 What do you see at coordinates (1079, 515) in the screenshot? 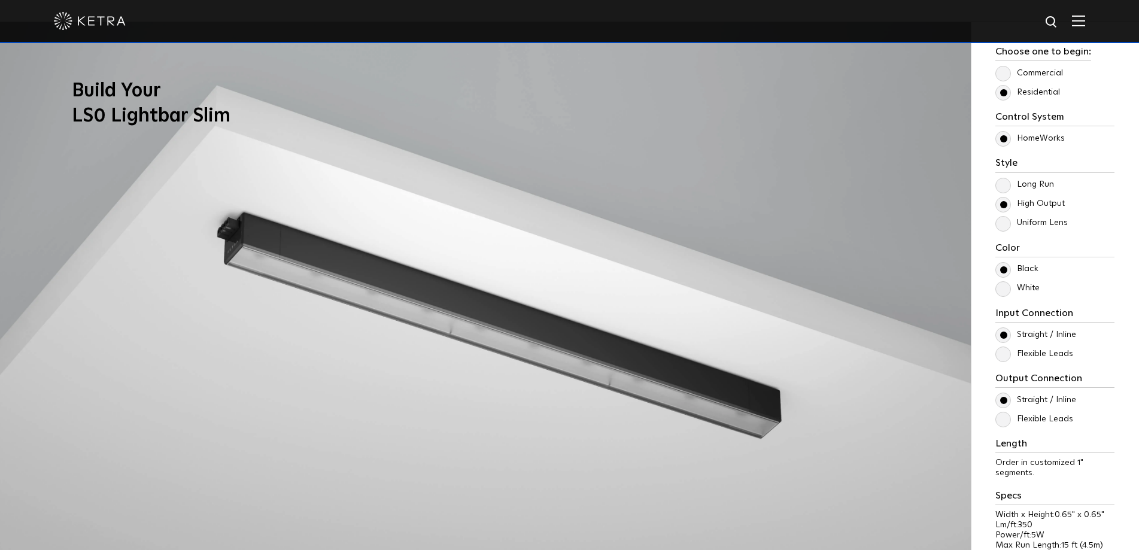
I see `span: 0.65" x 0.65"` at bounding box center [1079, 515].